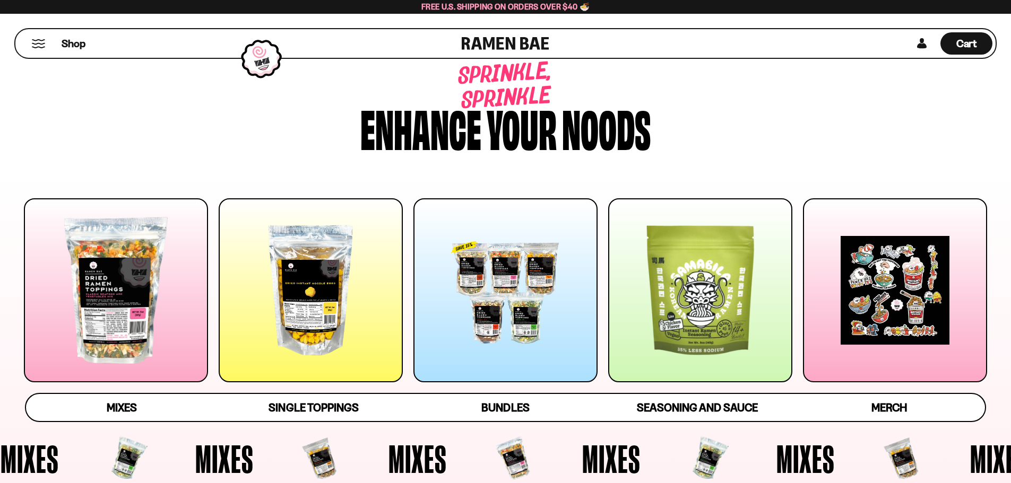  What do you see at coordinates (505, 6) in the screenshot?
I see `span: Free U.S. Shipping on Orders over $40 🍜` at bounding box center [505, 6].